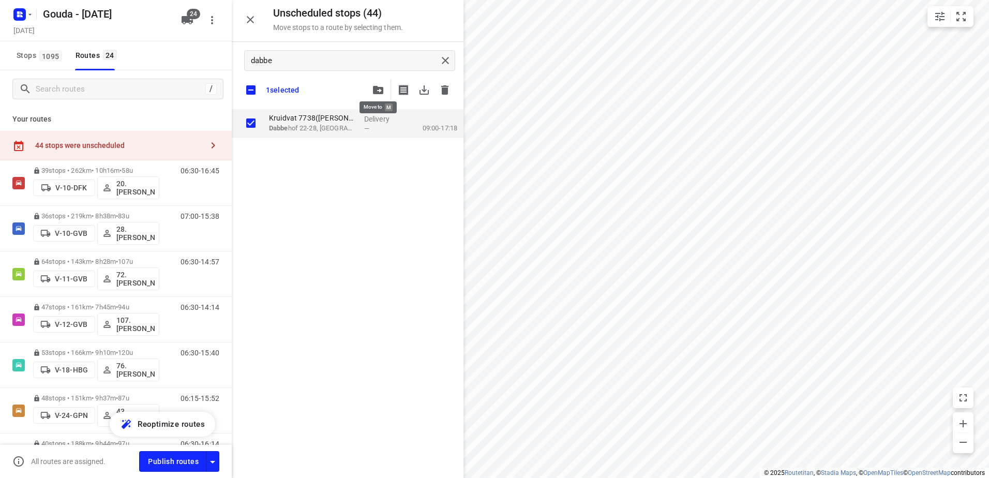 The height and width of the screenshot is (478, 989). Describe the element at coordinates (64, 415) in the screenshot. I see `button: V-24-GPN` at that location.